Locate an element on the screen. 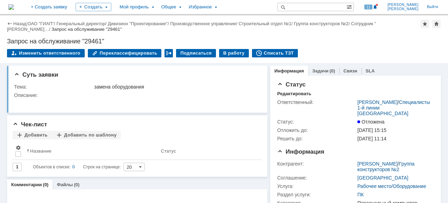  div: Создать is located at coordinates (94, 7).